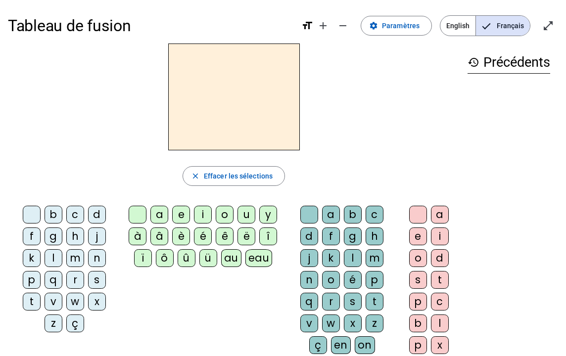 The image size is (566, 356). What do you see at coordinates (343, 26) in the screenshot?
I see `mat-icon: remove` at bounding box center [343, 26].